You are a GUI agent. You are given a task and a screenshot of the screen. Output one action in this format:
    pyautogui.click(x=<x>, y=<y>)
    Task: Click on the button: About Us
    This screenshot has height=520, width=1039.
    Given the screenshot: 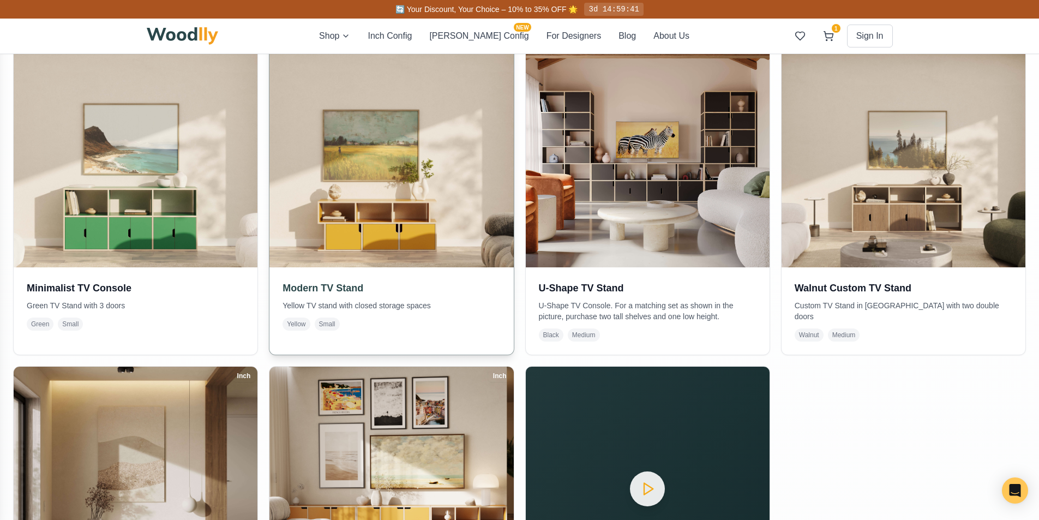 What is the action you would take?
    pyautogui.click(x=671, y=36)
    